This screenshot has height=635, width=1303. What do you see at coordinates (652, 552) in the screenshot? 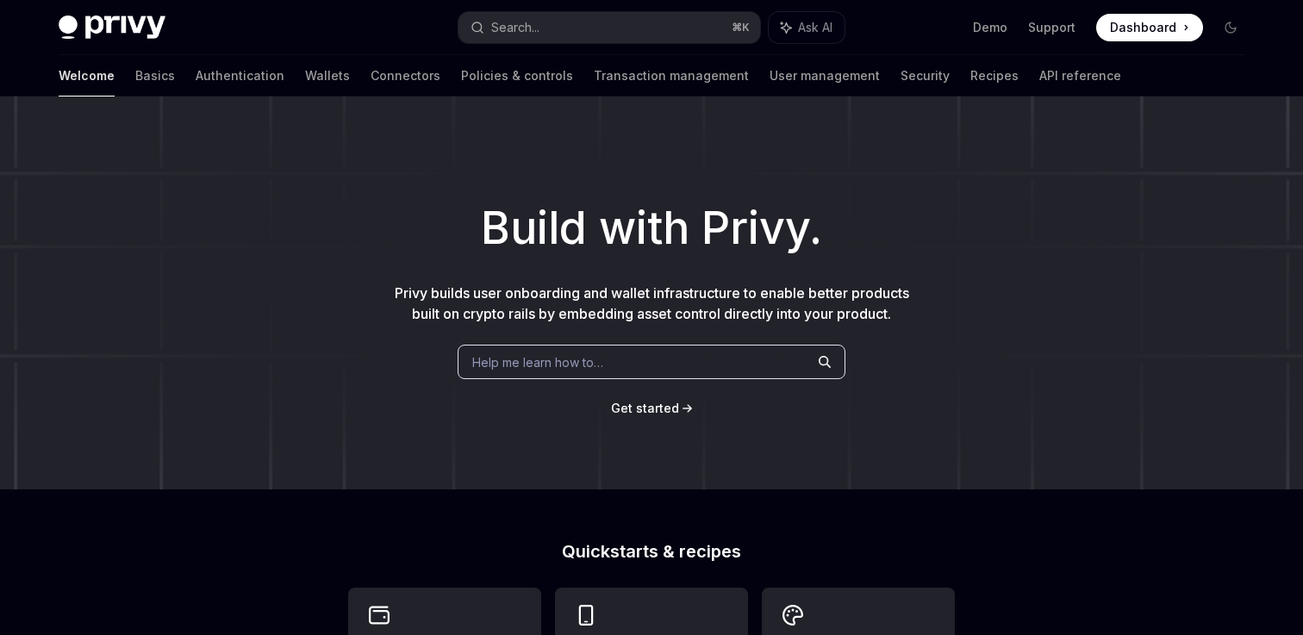
I see `h2: Quickstarts & recipes` at bounding box center [652, 552].